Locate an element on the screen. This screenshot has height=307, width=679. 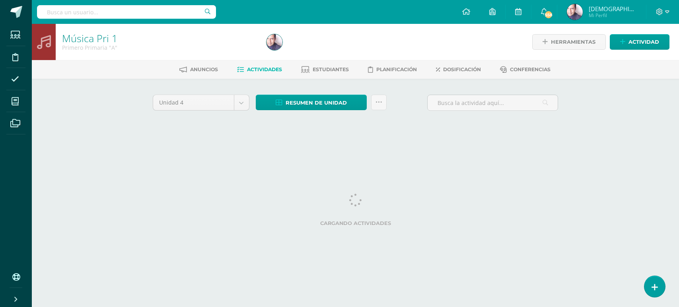
h1: Música Pri 1 is located at coordinates (159, 38).